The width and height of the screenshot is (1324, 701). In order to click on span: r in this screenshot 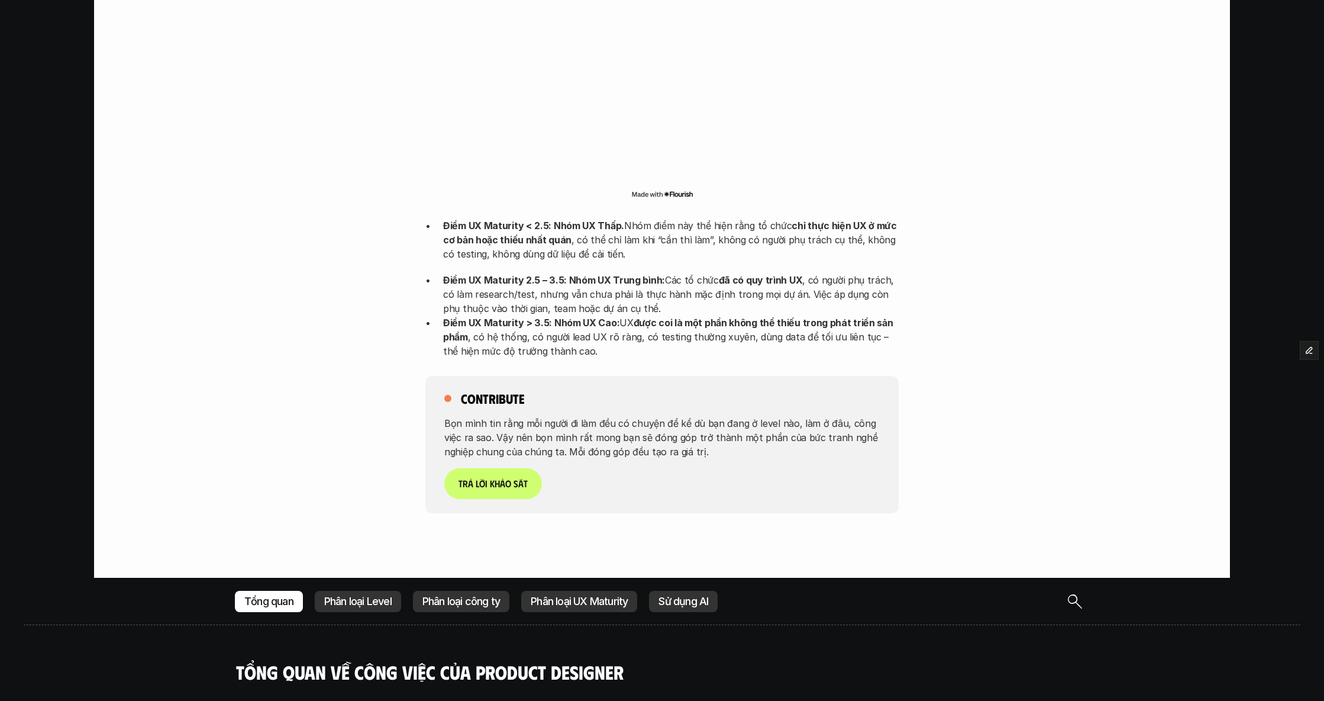, I will do `click(465, 483)`.